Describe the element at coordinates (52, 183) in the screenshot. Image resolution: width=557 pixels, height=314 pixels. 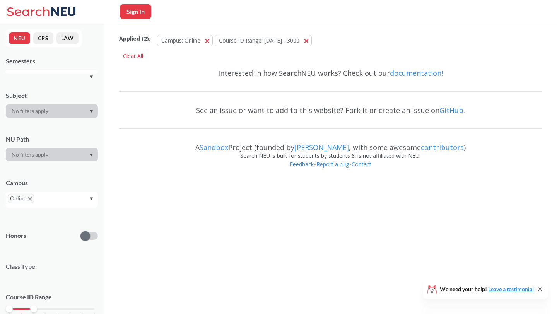
I see `div: Campus` at that location.